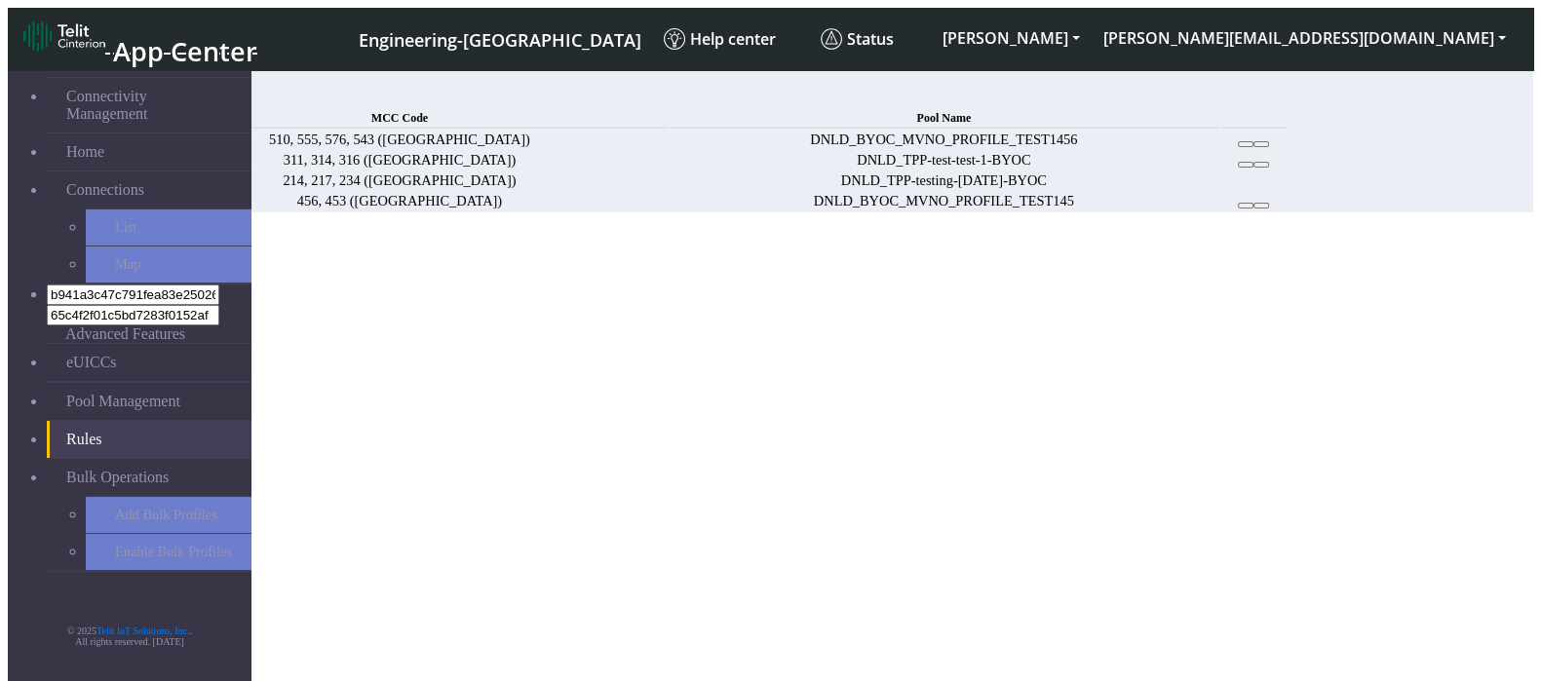 This screenshot has height=681, width=1541. Describe the element at coordinates (64, 36) in the screenshot. I see `img: logo-telit-cinterion-gw-new.png` at that location.